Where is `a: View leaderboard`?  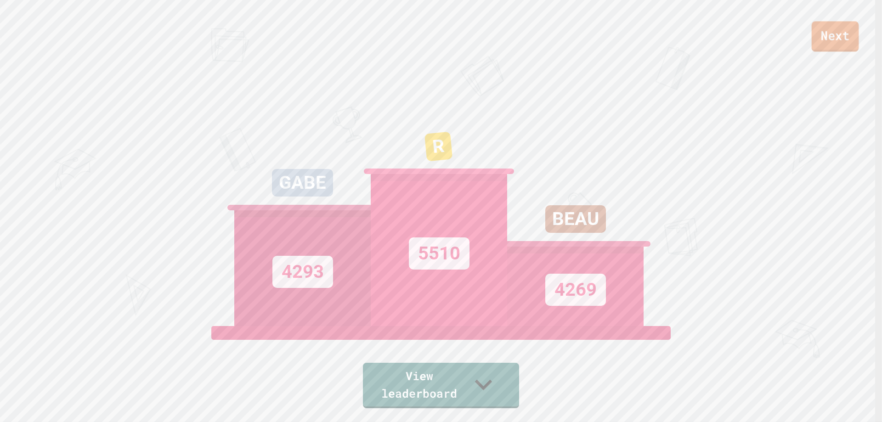
a: View leaderboard is located at coordinates (441, 385).